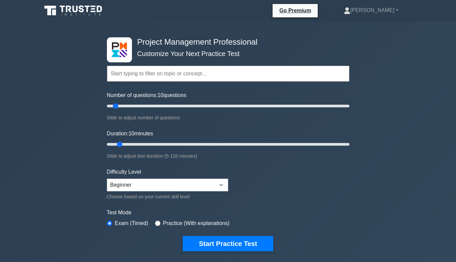  I want to click on input: Start typing to filter on topic or concept..., so click(228, 74).